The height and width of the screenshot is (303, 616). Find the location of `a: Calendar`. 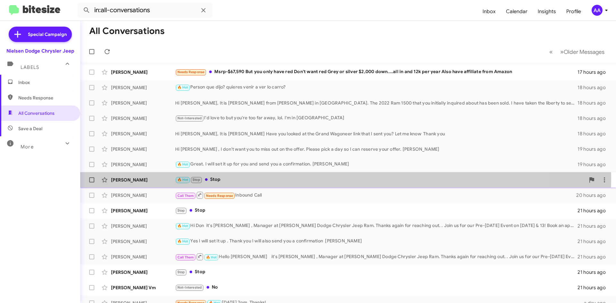

a: Calendar is located at coordinates (517, 12).